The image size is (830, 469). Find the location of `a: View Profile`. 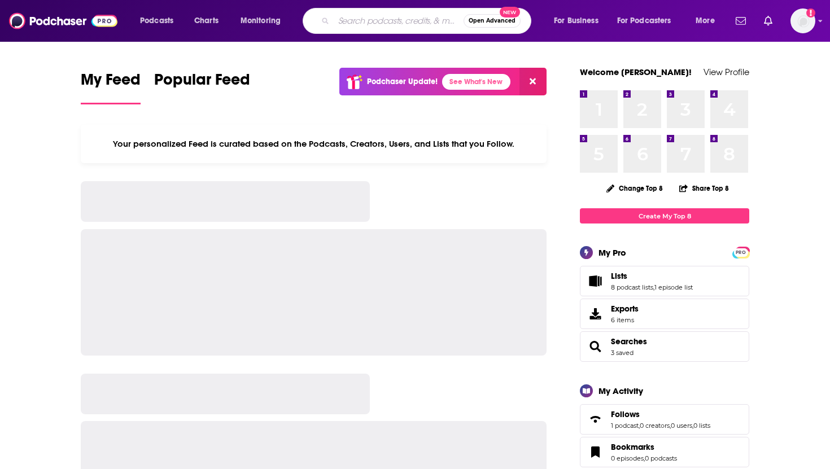

a: View Profile is located at coordinates (726, 72).